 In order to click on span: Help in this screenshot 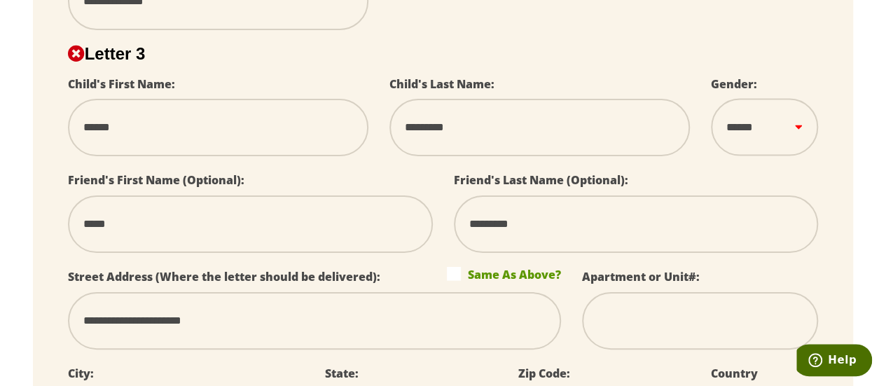, I will do `click(46, 16)`.